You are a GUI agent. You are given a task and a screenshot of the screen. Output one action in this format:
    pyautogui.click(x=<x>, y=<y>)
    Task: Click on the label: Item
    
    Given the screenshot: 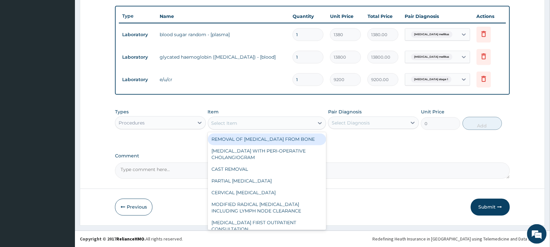 What is the action you would take?
    pyautogui.click(x=214, y=112)
    